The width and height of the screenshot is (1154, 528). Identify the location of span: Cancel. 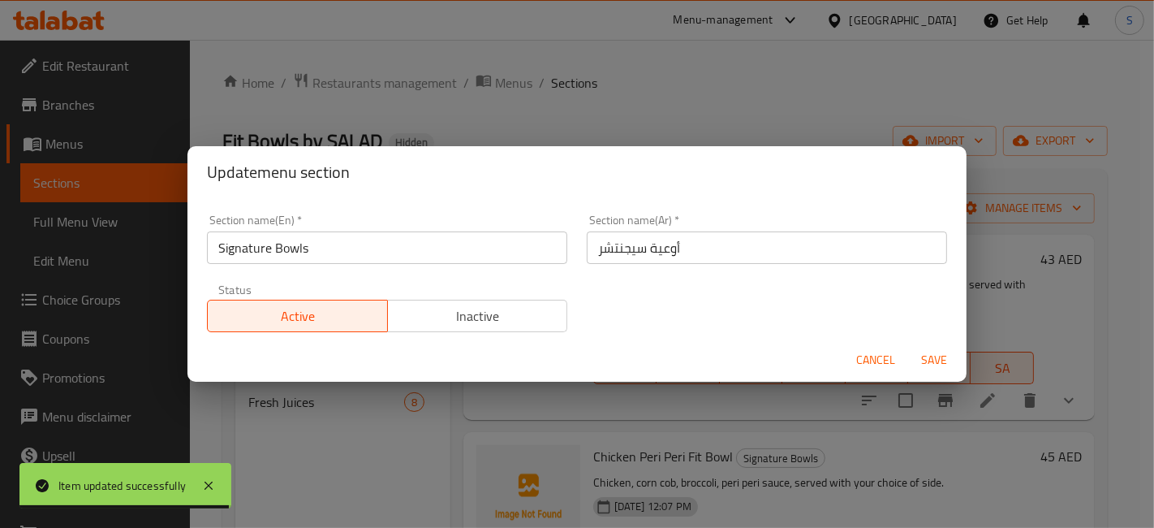
(876, 360).